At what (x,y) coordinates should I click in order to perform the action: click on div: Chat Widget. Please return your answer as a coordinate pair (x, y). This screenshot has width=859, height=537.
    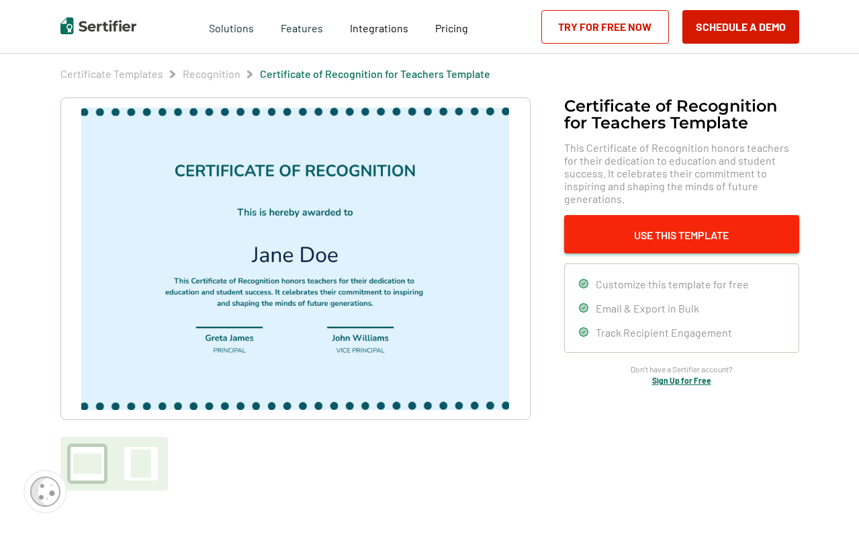
    Looking at the image, I should click on (826, 505).